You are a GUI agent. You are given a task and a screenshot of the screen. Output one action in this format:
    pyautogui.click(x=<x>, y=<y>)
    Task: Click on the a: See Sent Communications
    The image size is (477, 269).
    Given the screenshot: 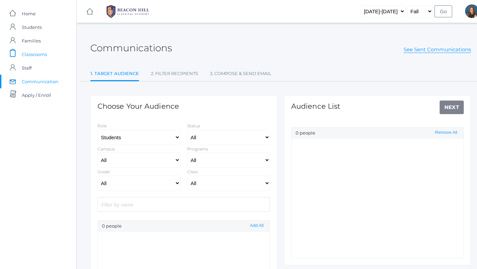 What is the action you would take?
    pyautogui.click(x=437, y=50)
    